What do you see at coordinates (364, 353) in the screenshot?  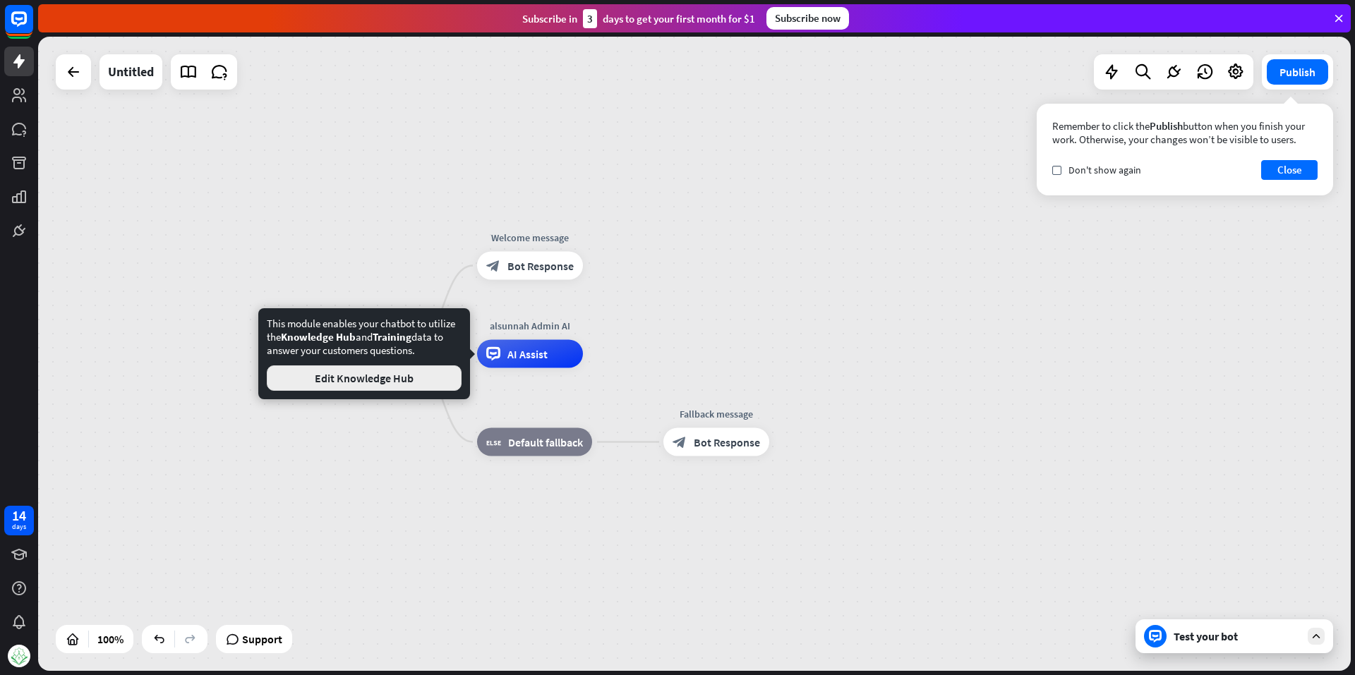 I see `div: This module enables your chatbot to utilize the and data to answer your customers questions.` at bounding box center [364, 353].